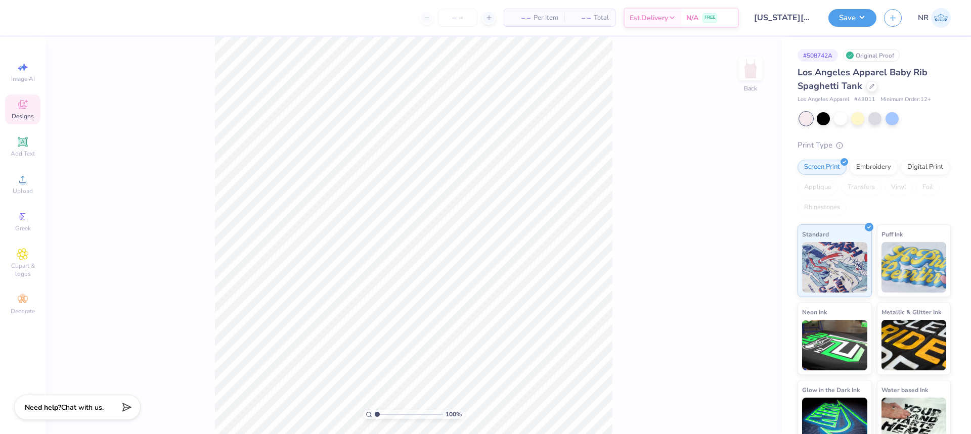  Describe the element at coordinates (830, 390) in the screenshot. I see `span: Glow in the Dark Ink` at that location.